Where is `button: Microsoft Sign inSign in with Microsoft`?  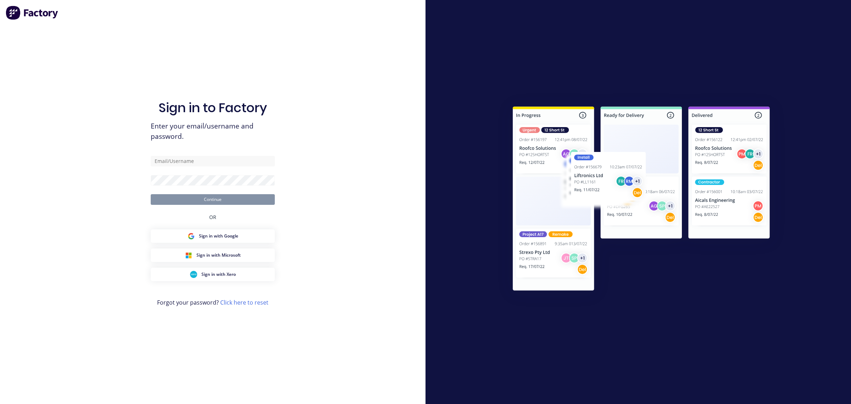
button: Microsoft Sign inSign in with Microsoft is located at coordinates (213, 255).